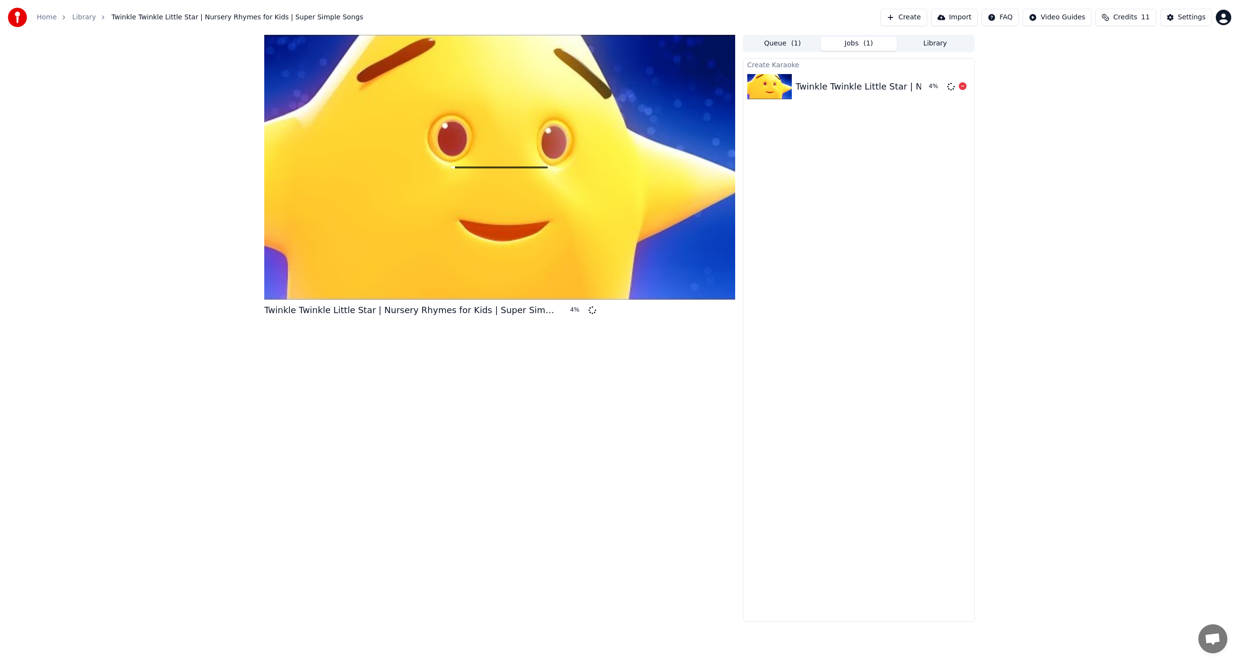 The image size is (1239, 663). I want to click on div: Create Karaoke, so click(859, 64).